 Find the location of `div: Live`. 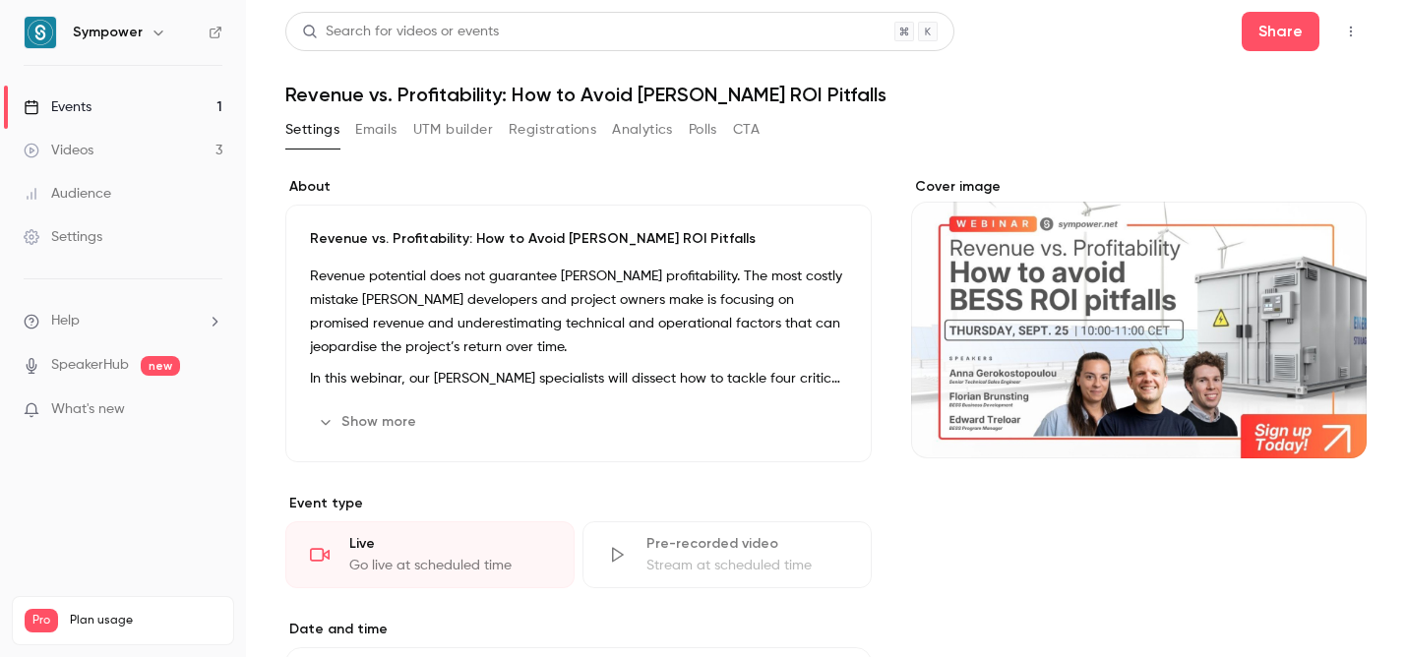

div: Live is located at coordinates (450, 544).